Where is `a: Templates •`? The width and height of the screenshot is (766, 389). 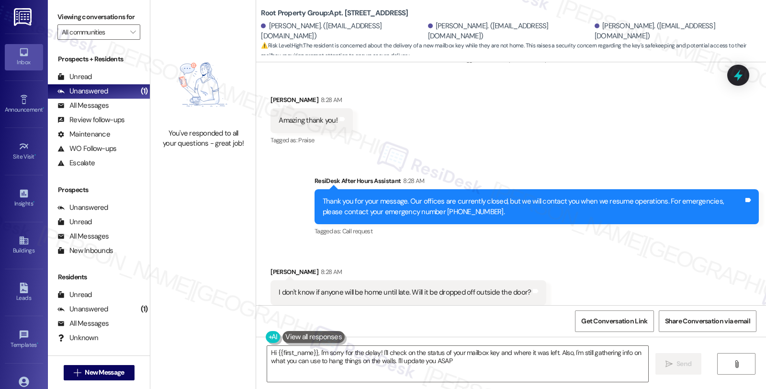 a: Templates • is located at coordinates (24, 339).